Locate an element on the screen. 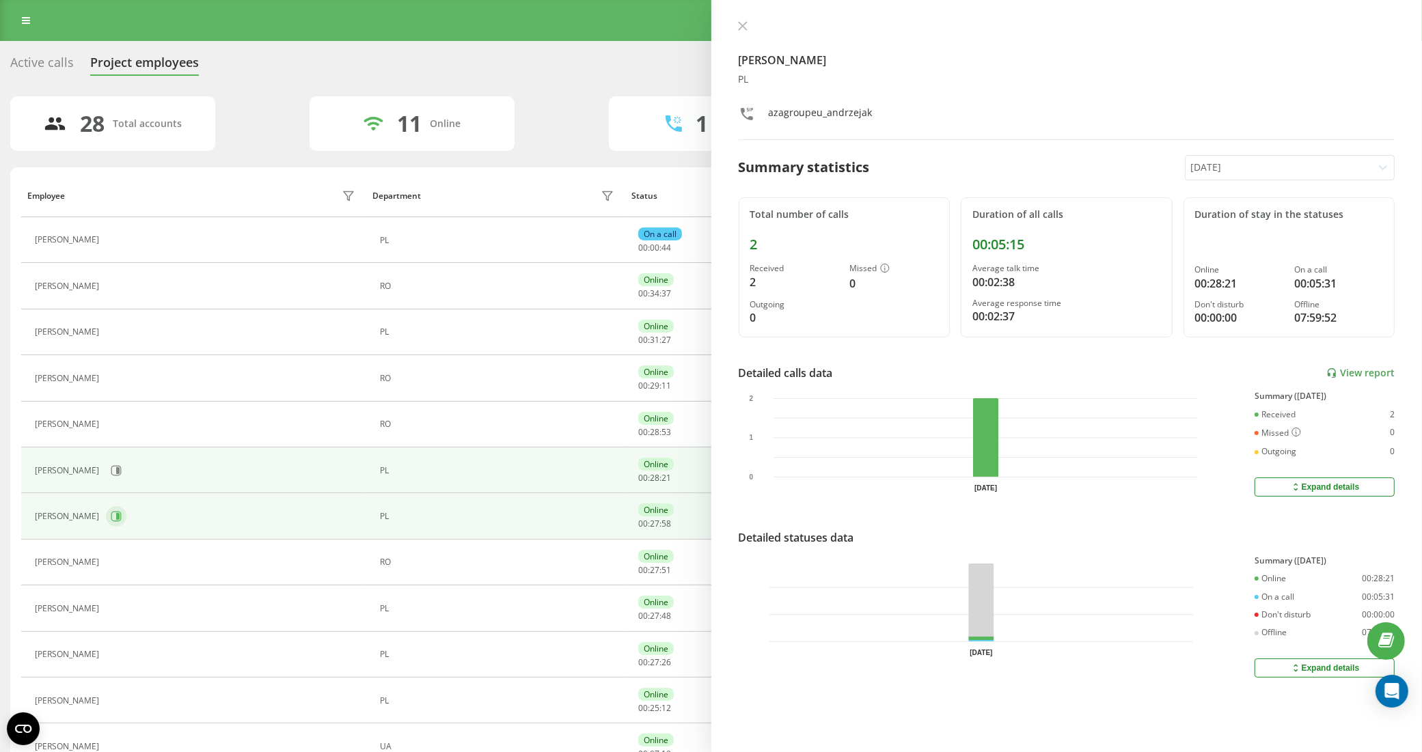 Image resolution: width=1422 pixels, height=752 pixels. span: 44 is located at coordinates (666, 247).